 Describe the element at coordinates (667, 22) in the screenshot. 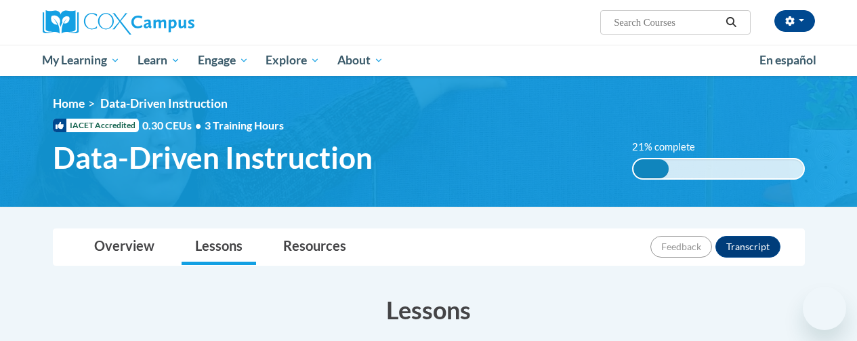

I see `input: Search Courses` at that location.